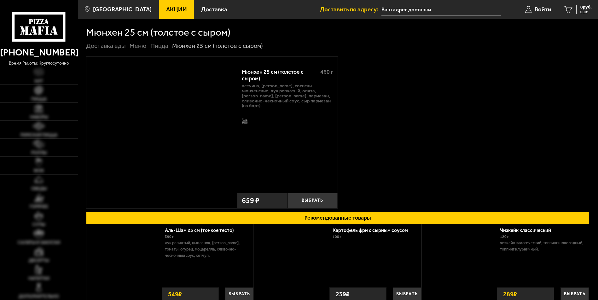 Image resolution: width=598 pixels, height=300 pixels. Describe the element at coordinates (202, 230) in the screenshot. I see `a: Аль-Шам 25 см (тонкое тесто)` at that location.